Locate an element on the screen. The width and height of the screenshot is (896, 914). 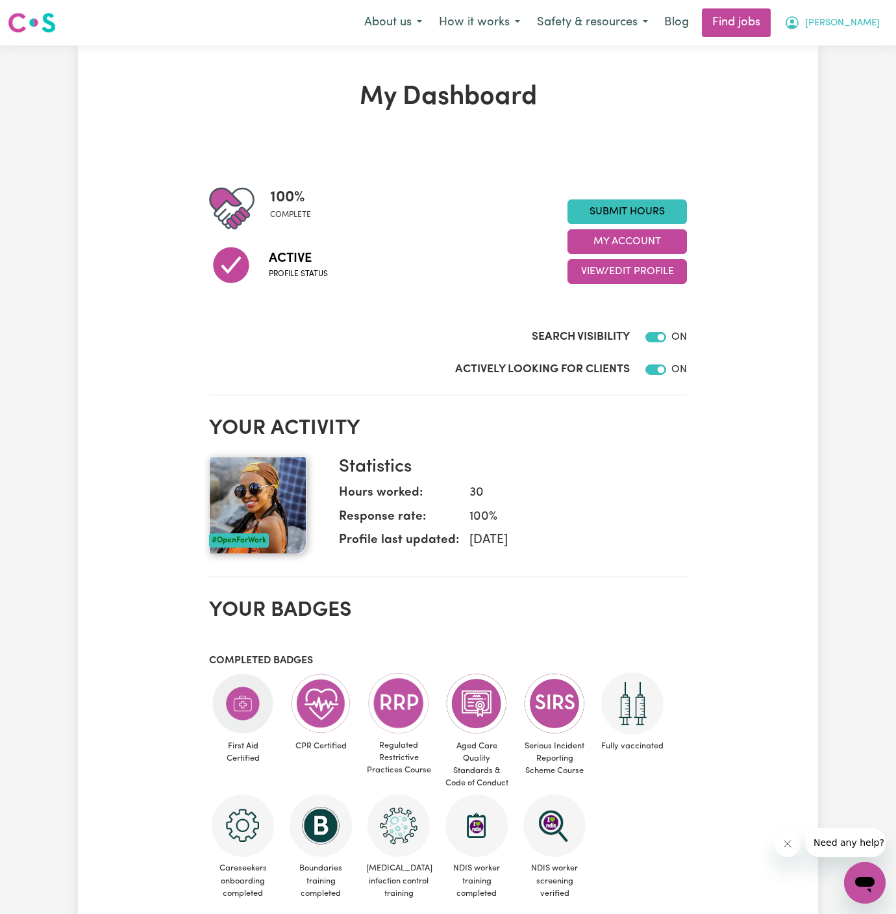
img: CS Academy: Careseekers Onboarding course completed is located at coordinates (243, 825).